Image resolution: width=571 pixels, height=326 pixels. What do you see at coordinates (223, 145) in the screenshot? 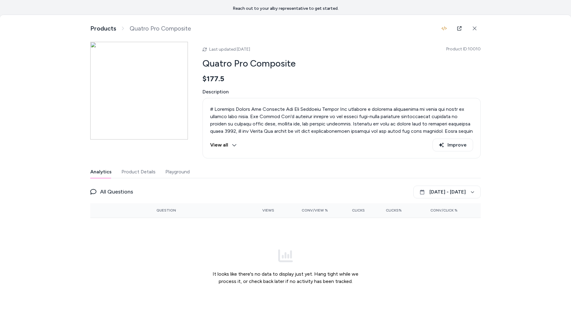
I see `button: View all` at bounding box center [223, 145].